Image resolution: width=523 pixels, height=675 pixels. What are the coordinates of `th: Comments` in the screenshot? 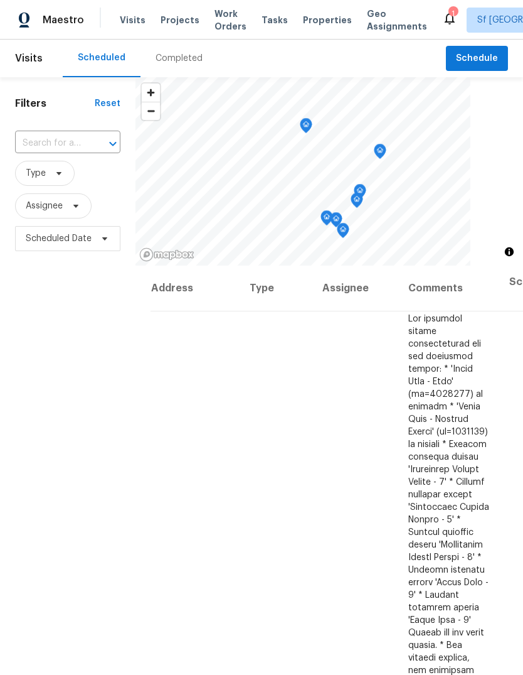 It's located at (449, 288).